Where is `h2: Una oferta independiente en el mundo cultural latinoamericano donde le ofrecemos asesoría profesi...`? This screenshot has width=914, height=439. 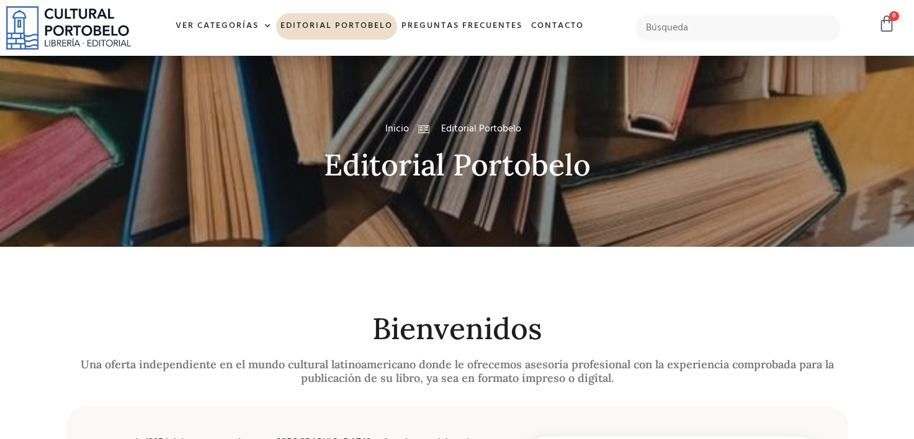
h2: Una oferta independiente en el mundo cultural latinoamericano donde le ofrecemos asesoría profesi... is located at coordinates (457, 371).